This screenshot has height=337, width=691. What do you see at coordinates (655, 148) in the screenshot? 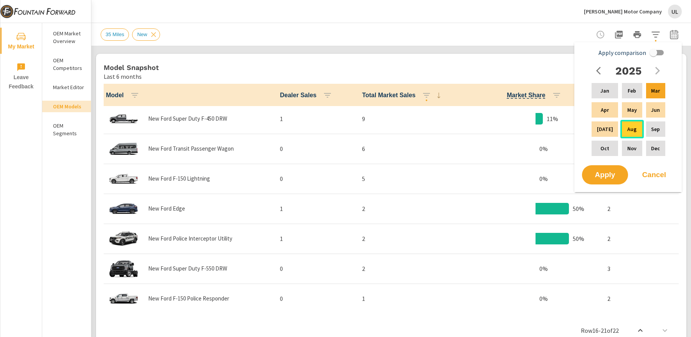
I see `p: Dec` at bounding box center [655, 148].